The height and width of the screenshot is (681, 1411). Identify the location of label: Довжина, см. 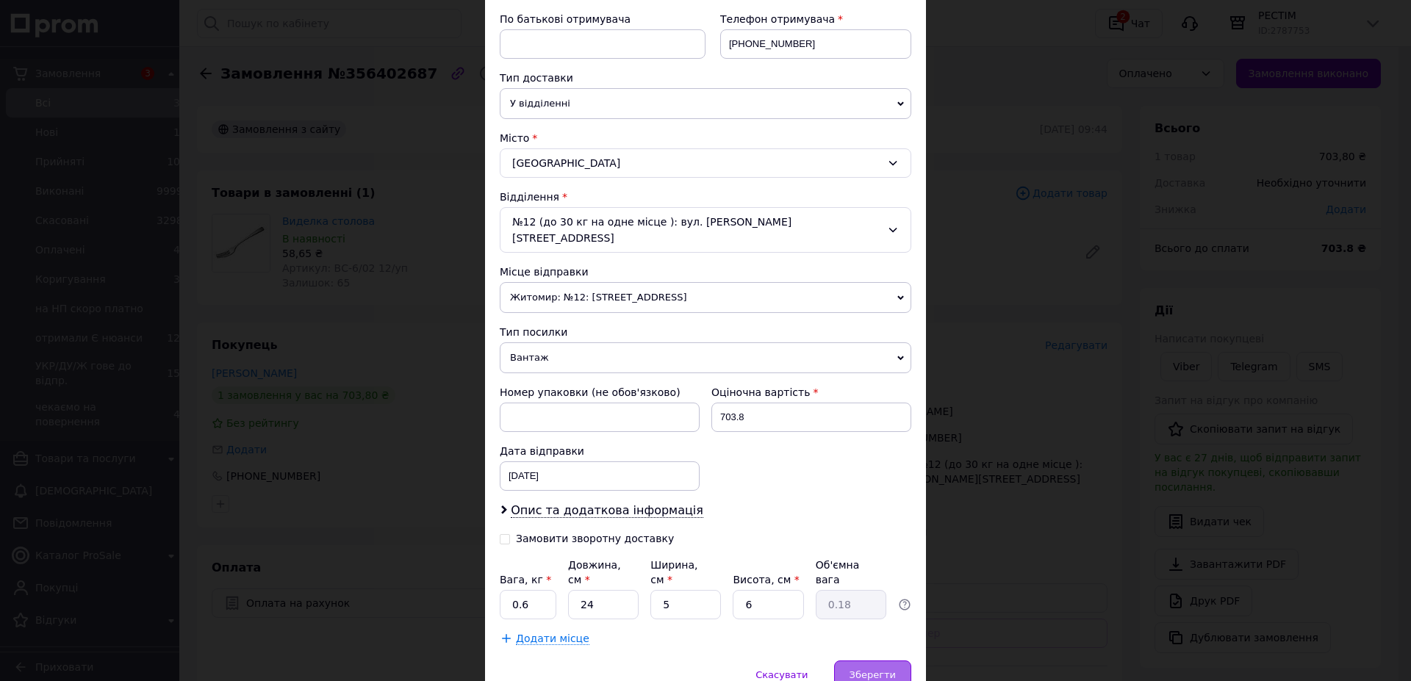
(594, 572).